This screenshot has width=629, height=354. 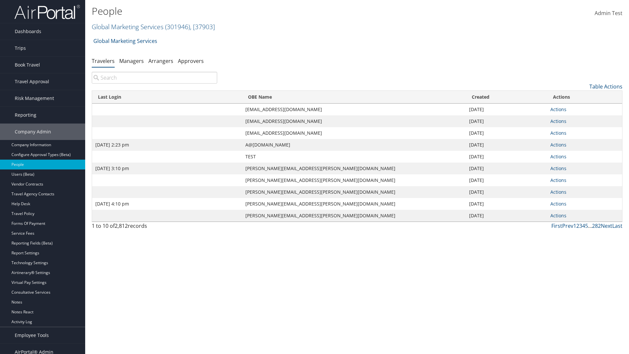 I want to click on a: 5, so click(x=587, y=226).